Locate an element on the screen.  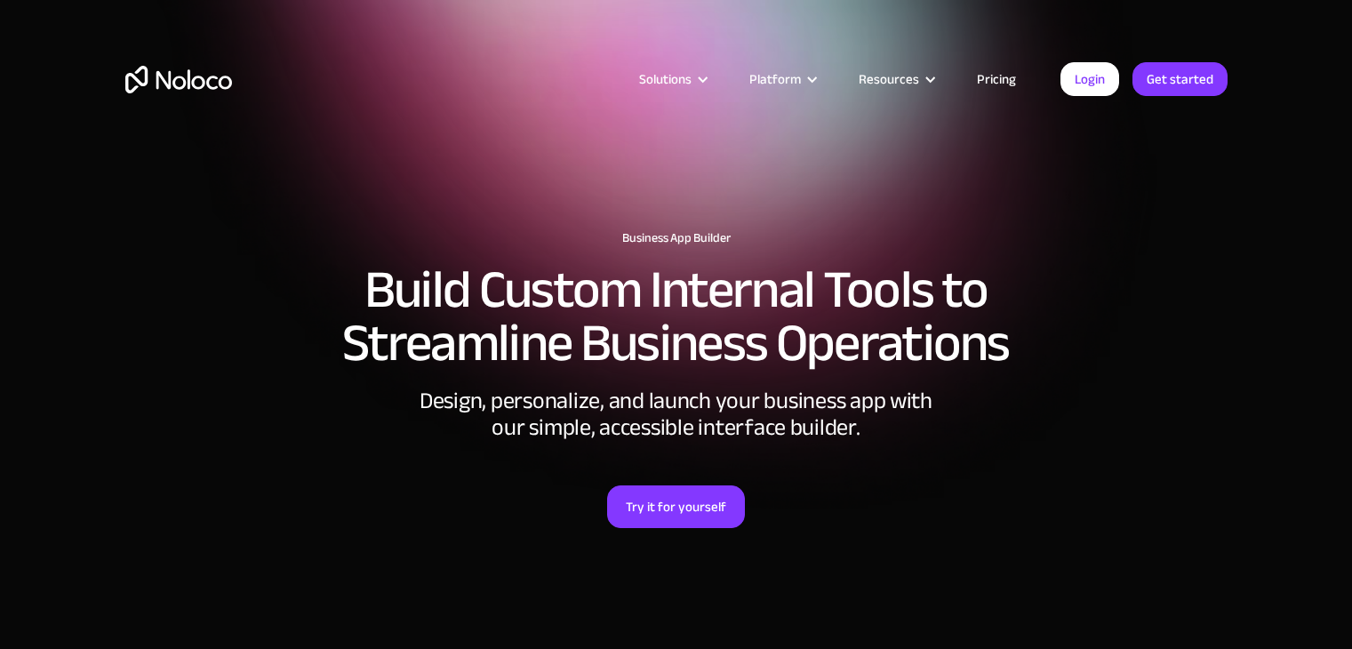
div: Design, personalize, and launch your business app with our simple, accessible interface builder. is located at coordinates (676, 414).